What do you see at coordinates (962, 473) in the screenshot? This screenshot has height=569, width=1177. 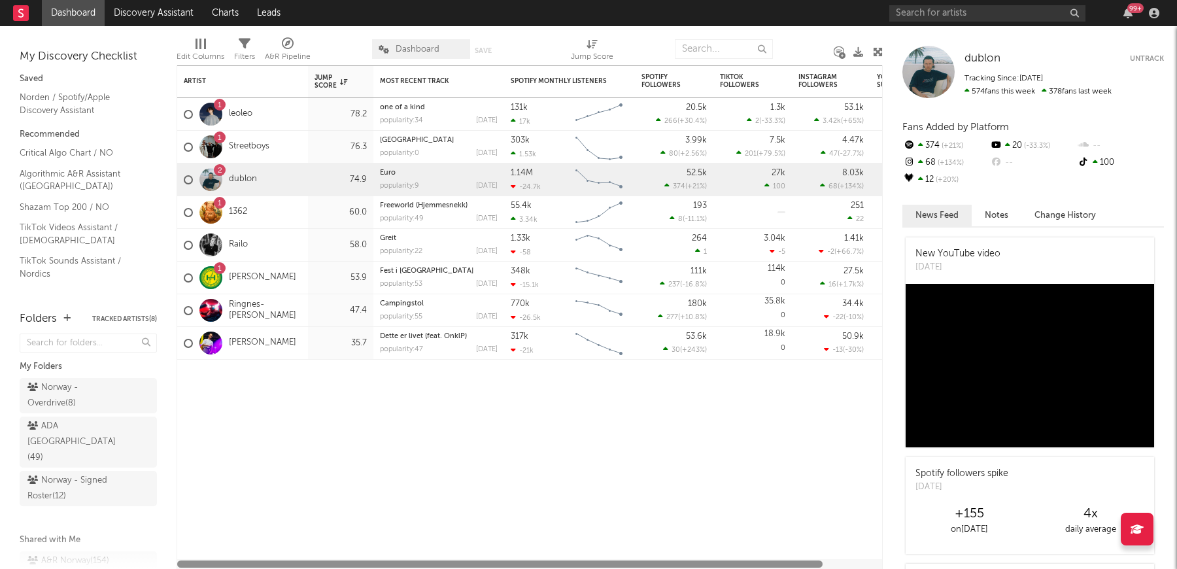 I see `div: Spotify followers spike` at bounding box center [962, 473].